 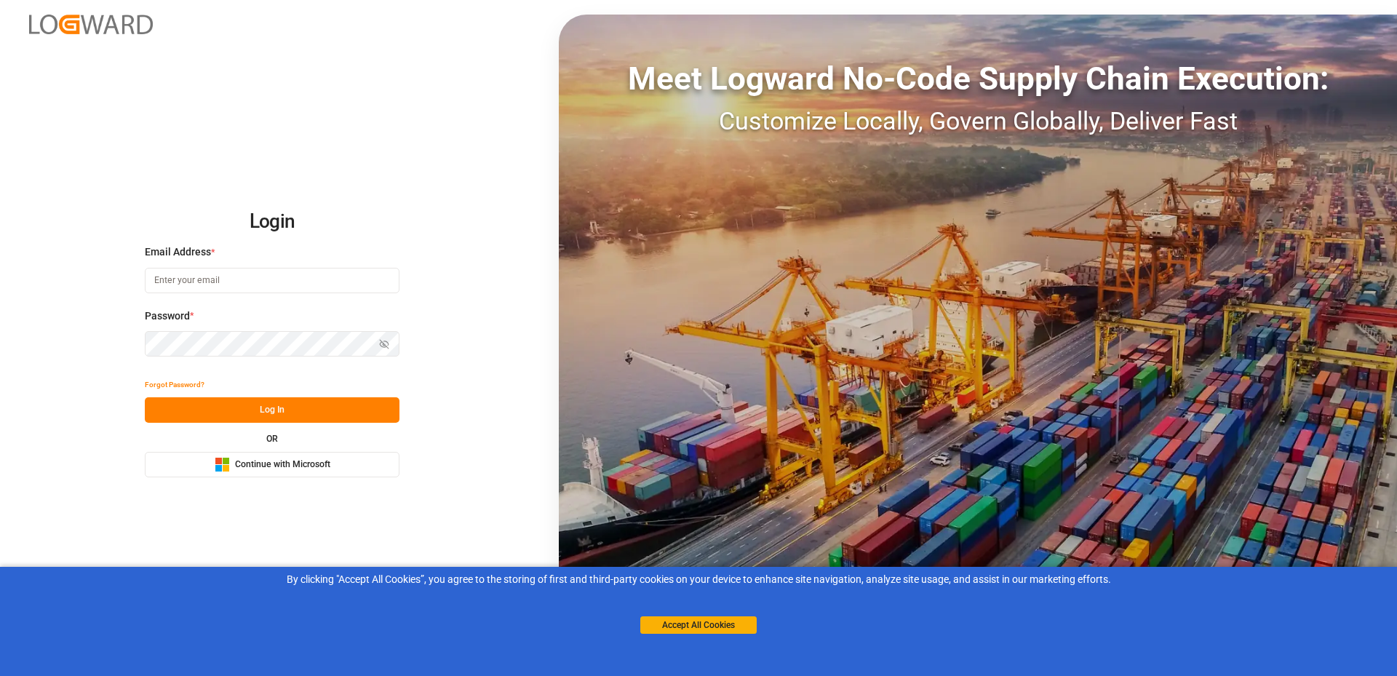 I want to click on span: Email Address, so click(x=178, y=252).